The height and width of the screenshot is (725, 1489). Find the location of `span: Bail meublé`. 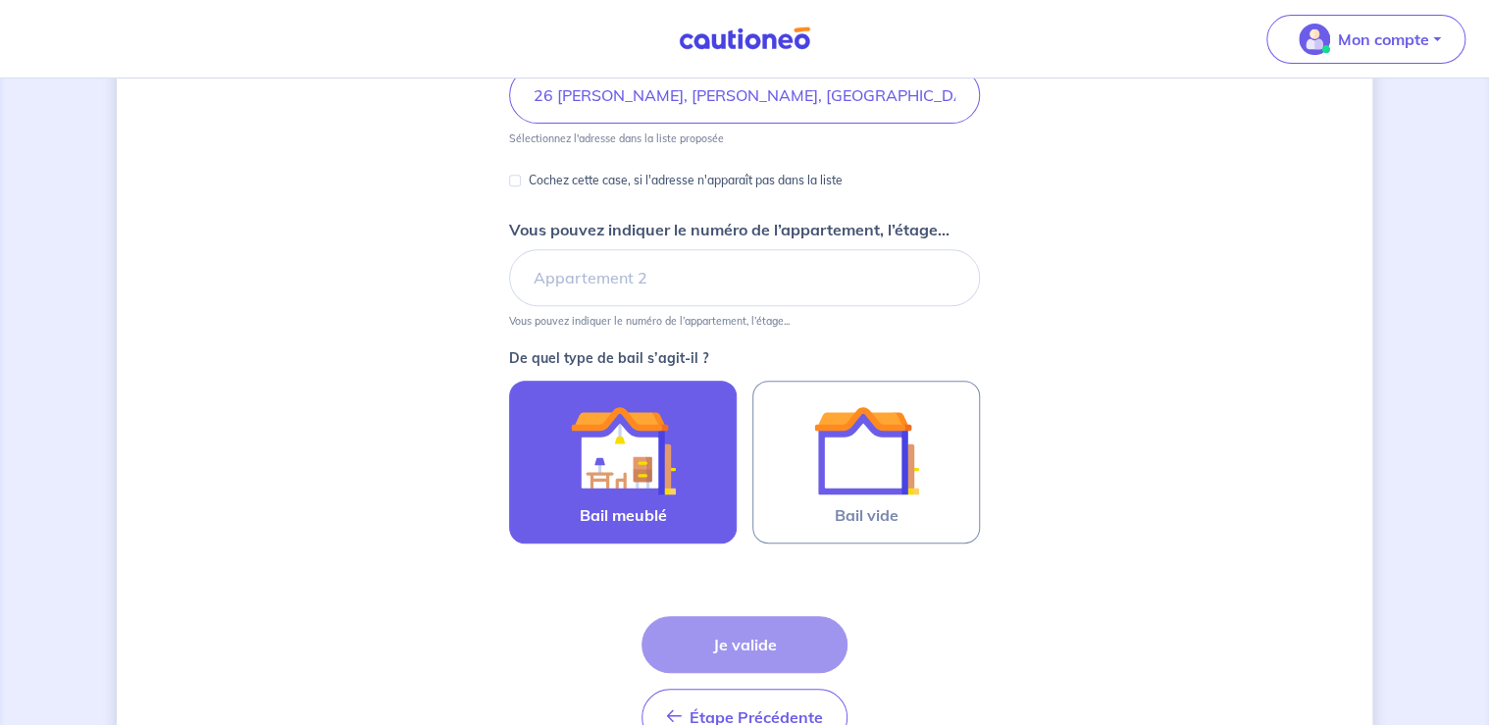

span: Bail meublé is located at coordinates (623, 515).